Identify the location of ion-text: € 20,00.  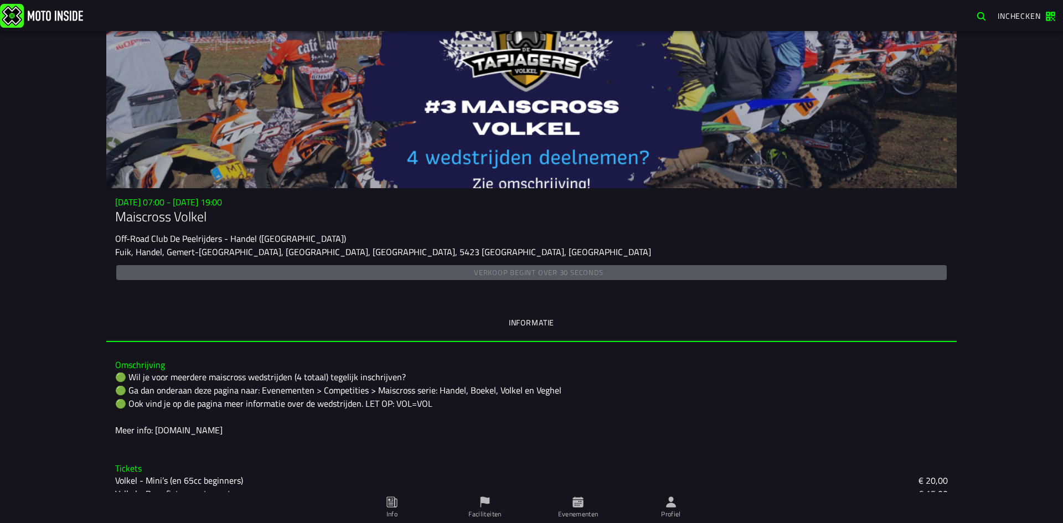
(933, 481).